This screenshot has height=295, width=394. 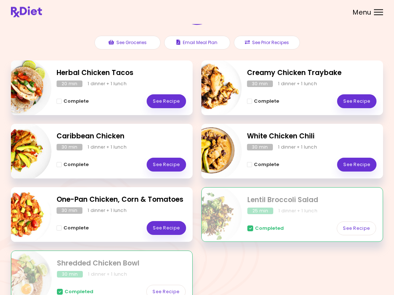 I want to click on img: Info - White Chicken Chili, so click(x=212, y=152).